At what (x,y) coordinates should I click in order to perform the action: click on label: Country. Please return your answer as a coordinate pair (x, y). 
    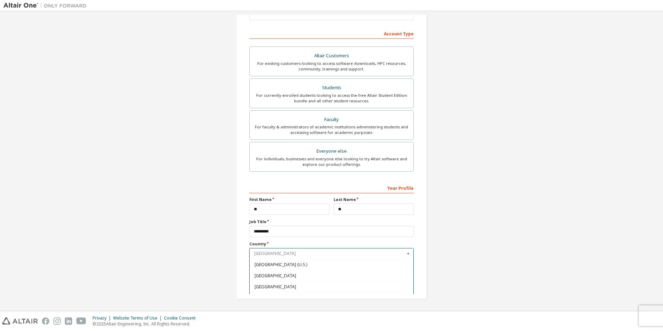
    Looking at the image, I should click on (332, 244).